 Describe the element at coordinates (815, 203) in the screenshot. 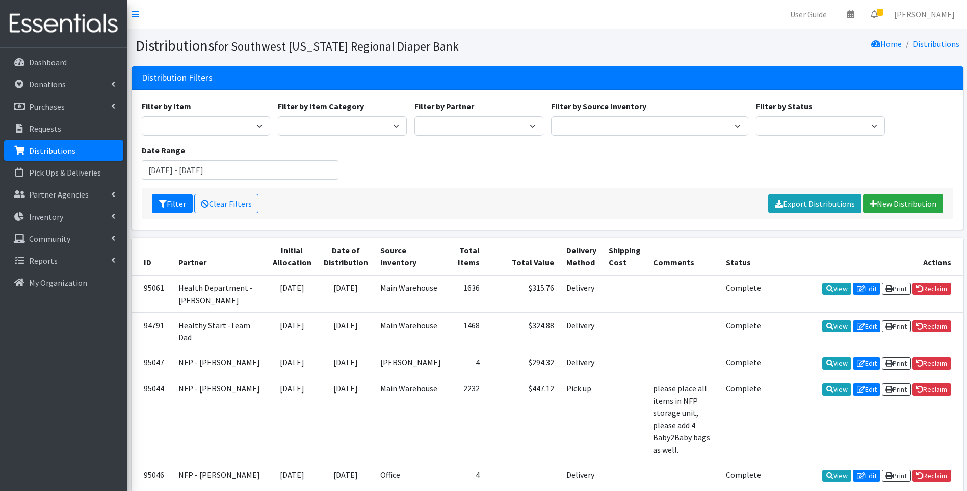

I see `a: Export Distributions` at that location.